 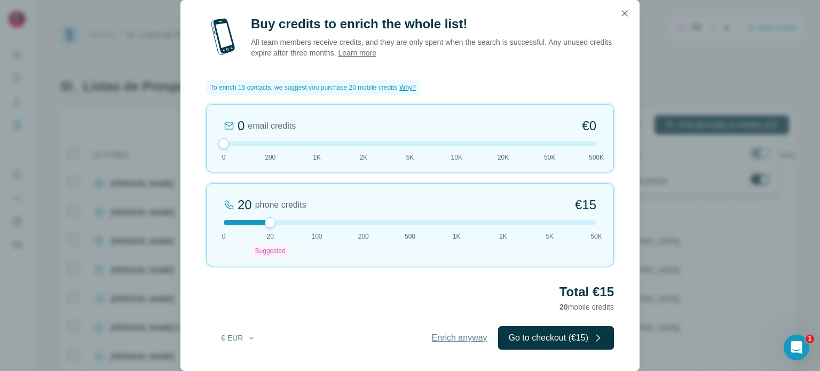 I want to click on a: Learn more, so click(x=357, y=53).